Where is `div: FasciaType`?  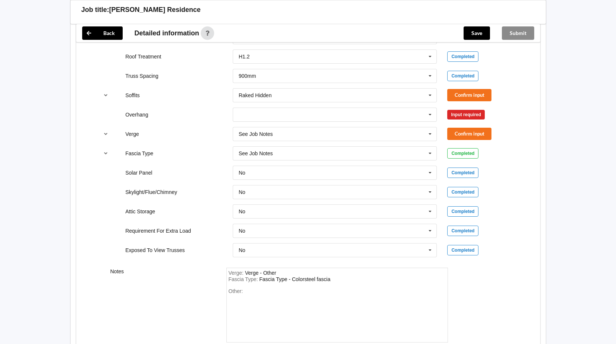 div: FasciaType is located at coordinates (295, 279).